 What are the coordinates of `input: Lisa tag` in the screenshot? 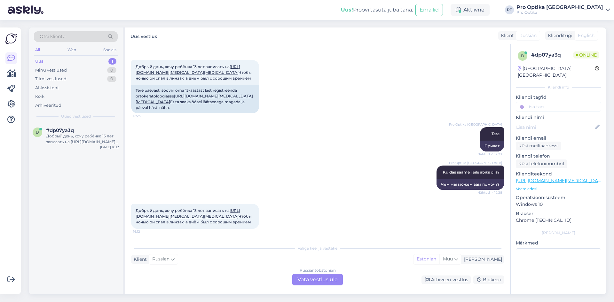 It's located at (558, 107).